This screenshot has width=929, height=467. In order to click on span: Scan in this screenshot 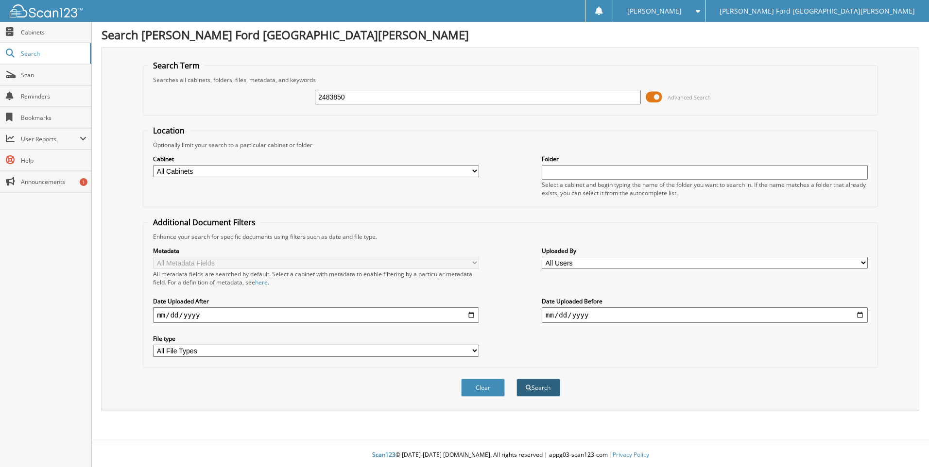, I will do `click(53, 75)`.